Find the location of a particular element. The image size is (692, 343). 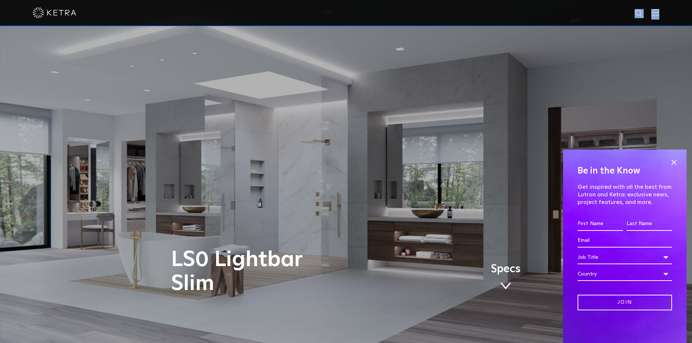

a: Specs is located at coordinates (506, 278).